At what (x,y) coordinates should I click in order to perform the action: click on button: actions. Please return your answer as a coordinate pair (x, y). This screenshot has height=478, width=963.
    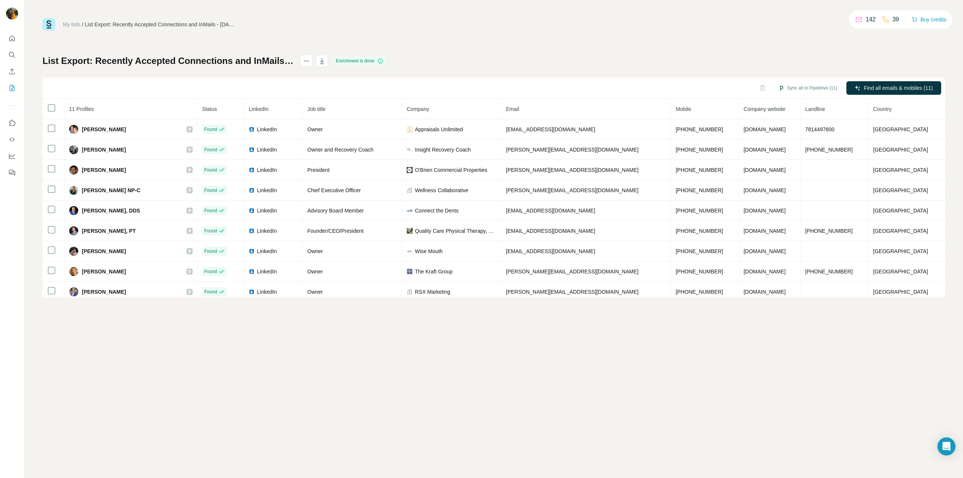
    Looking at the image, I should click on (306, 61).